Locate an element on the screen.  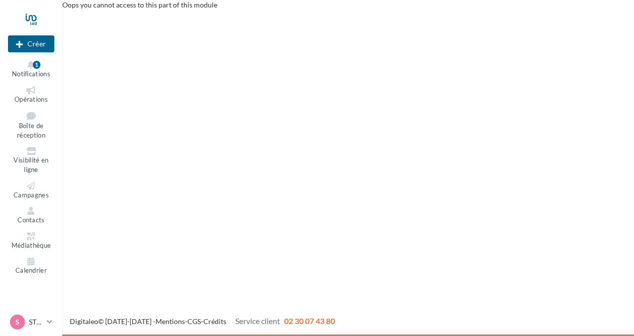
a: Contacts is located at coordinates (31, 215).